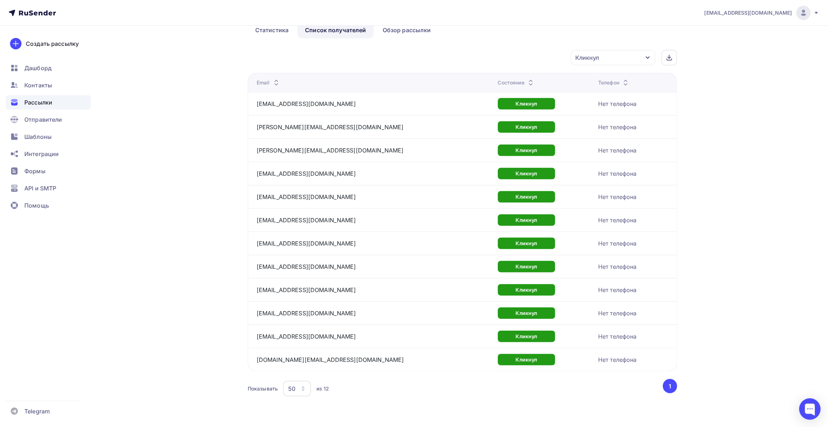  Describe the element at coordinates (35, 171) in the screenshot. I see `span: Формы` at that location.